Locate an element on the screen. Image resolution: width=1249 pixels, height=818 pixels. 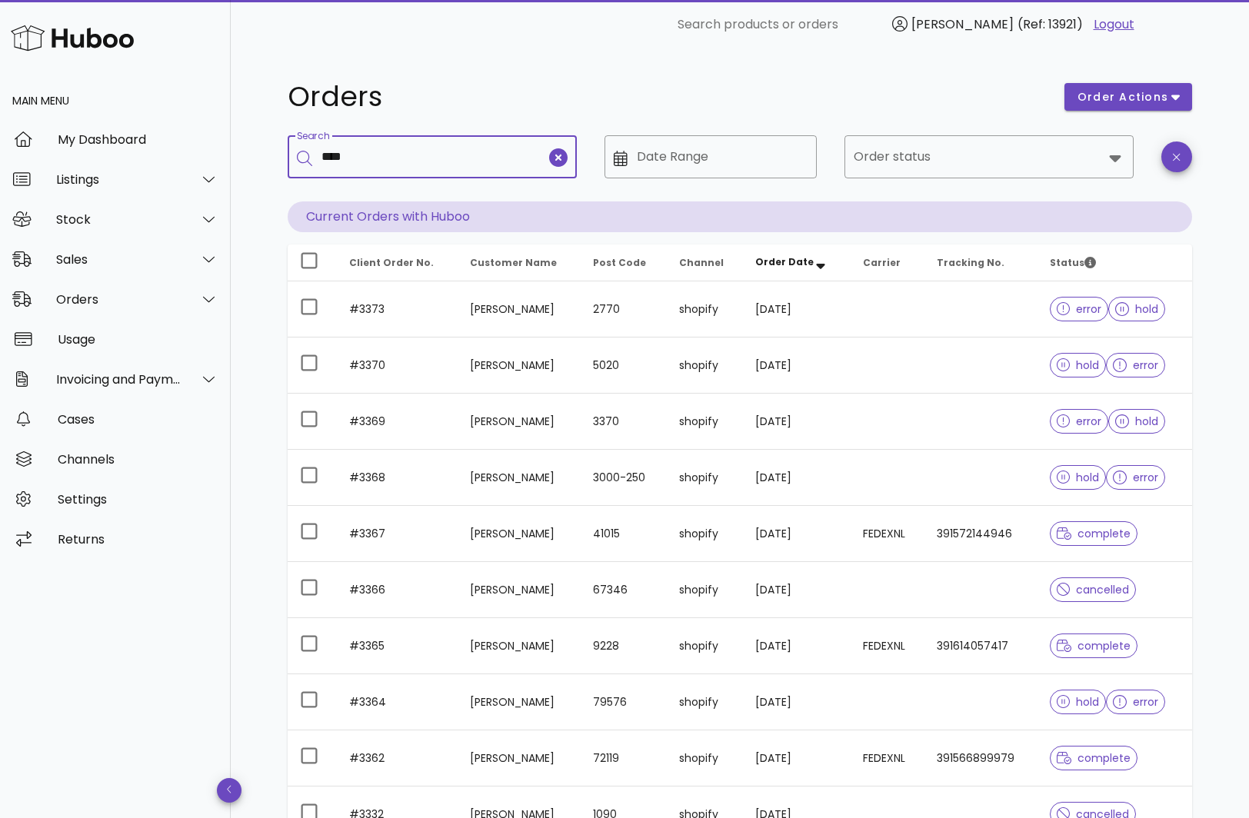
div: Sales is located at coordinates (118, 259).